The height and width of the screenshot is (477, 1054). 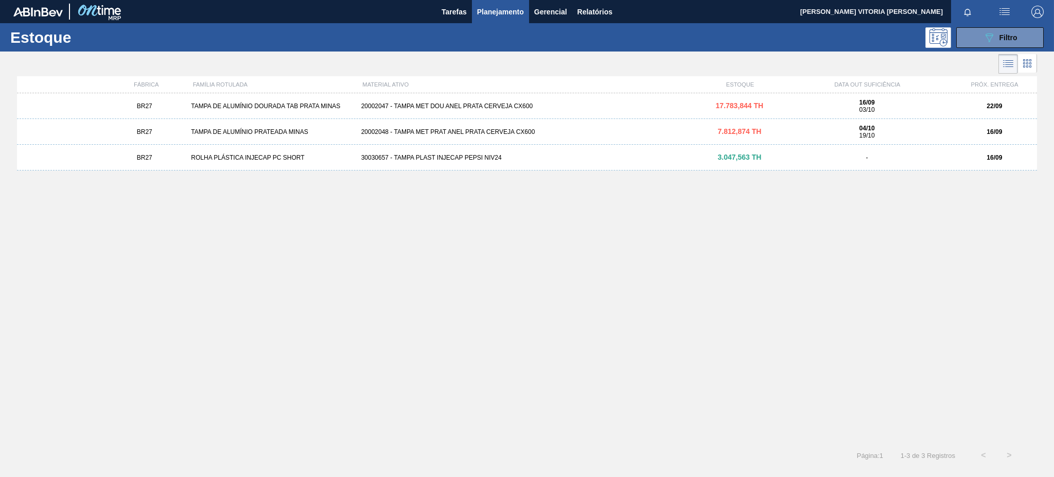 I want to click on img: userActions, so click(x=1005, y=12).